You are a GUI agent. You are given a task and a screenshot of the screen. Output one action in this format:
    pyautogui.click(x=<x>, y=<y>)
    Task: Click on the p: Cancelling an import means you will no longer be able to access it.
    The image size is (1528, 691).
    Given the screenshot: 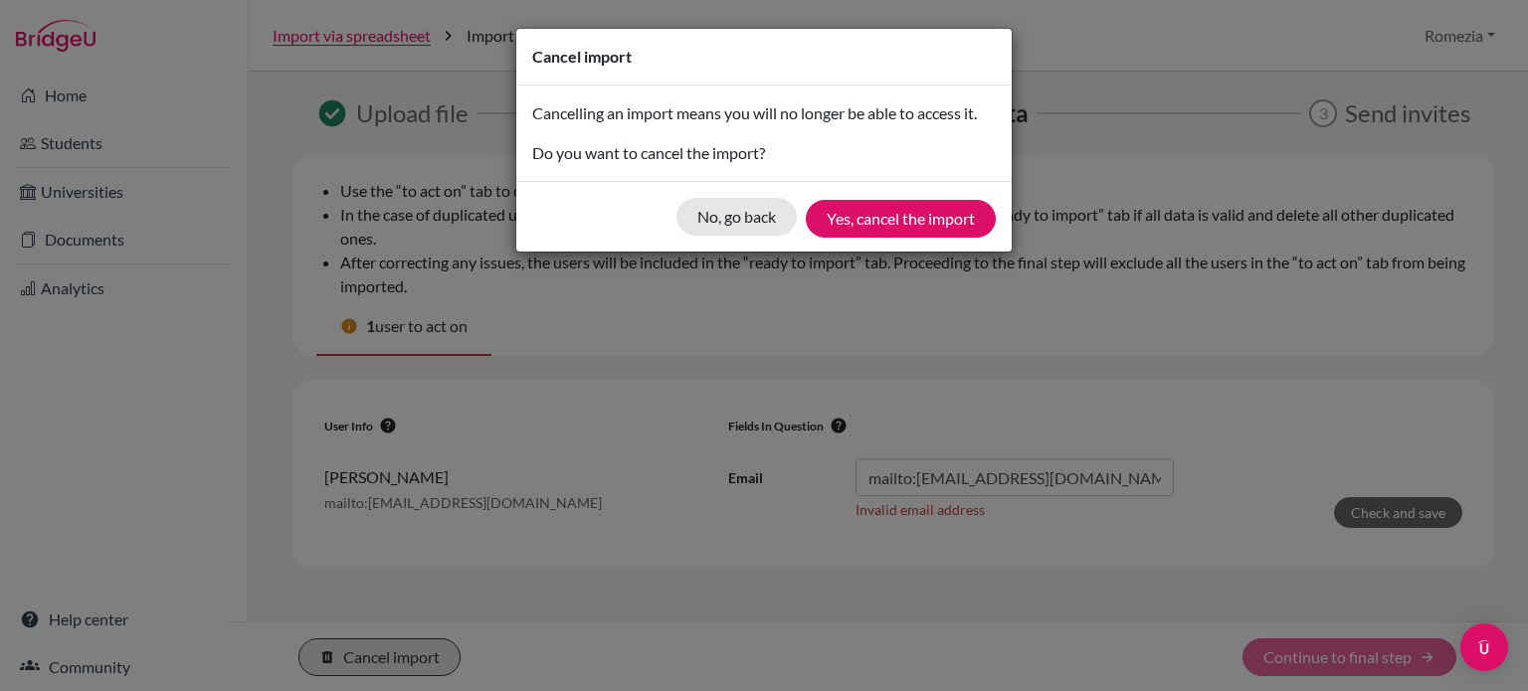 What is the action you would take?
    pyautogui.click(x=764, y=113)
    